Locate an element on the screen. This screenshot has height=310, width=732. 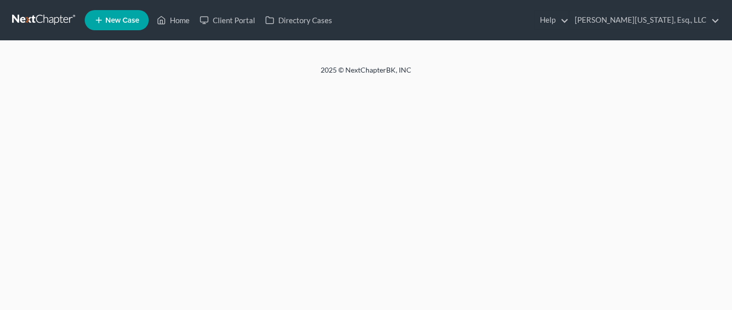
div: 2025 © NextChapterBK, INC is located at coordinates (366, 74).